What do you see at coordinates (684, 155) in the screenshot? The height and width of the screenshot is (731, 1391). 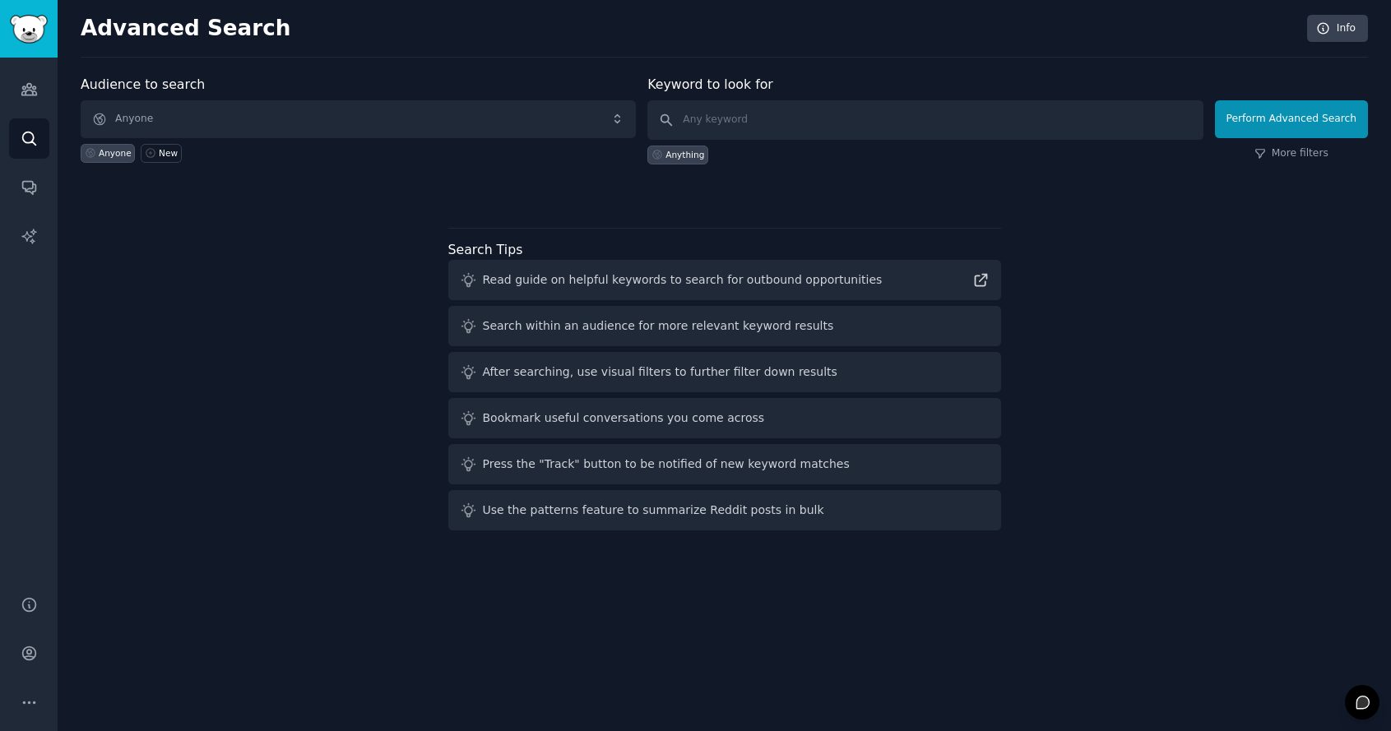 I see `div: Anything` at bounding box center [684, 155].